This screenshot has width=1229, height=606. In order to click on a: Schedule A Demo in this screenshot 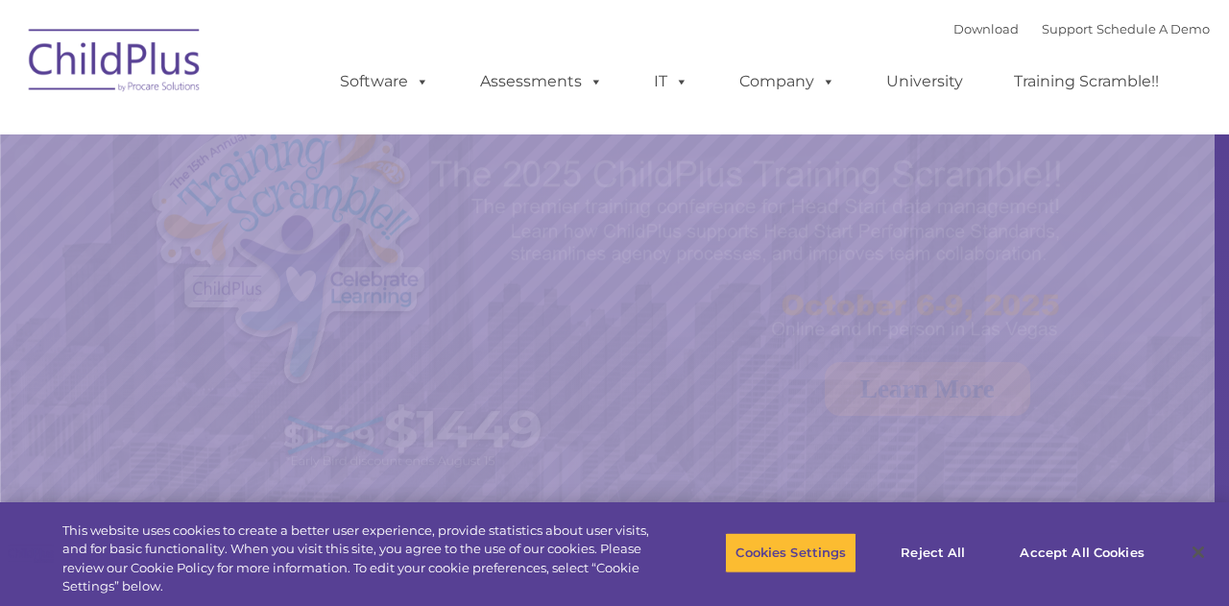, I will do `click(1153, 29)`.